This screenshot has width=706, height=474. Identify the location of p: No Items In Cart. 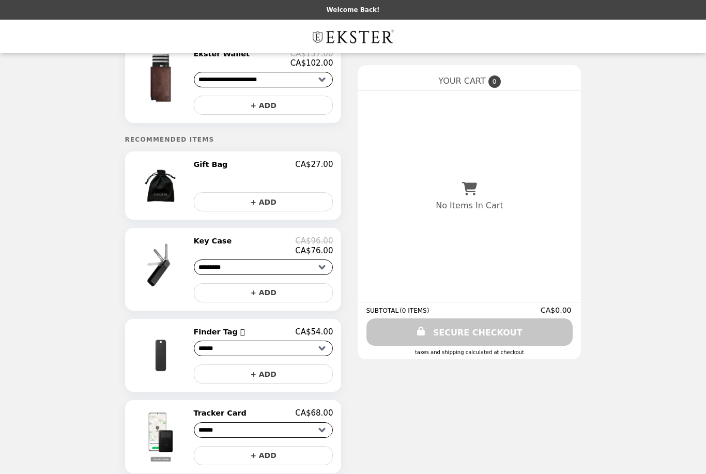
(469, 205).